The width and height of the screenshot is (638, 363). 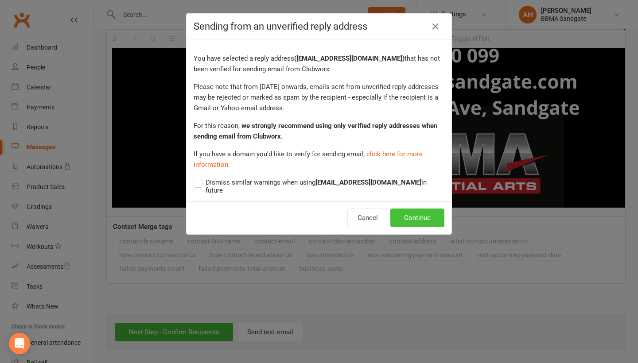 What do you see at coordinates (367, 218) in the screenshot?
I see `button: Cancel` at bounding box center [367, 218].